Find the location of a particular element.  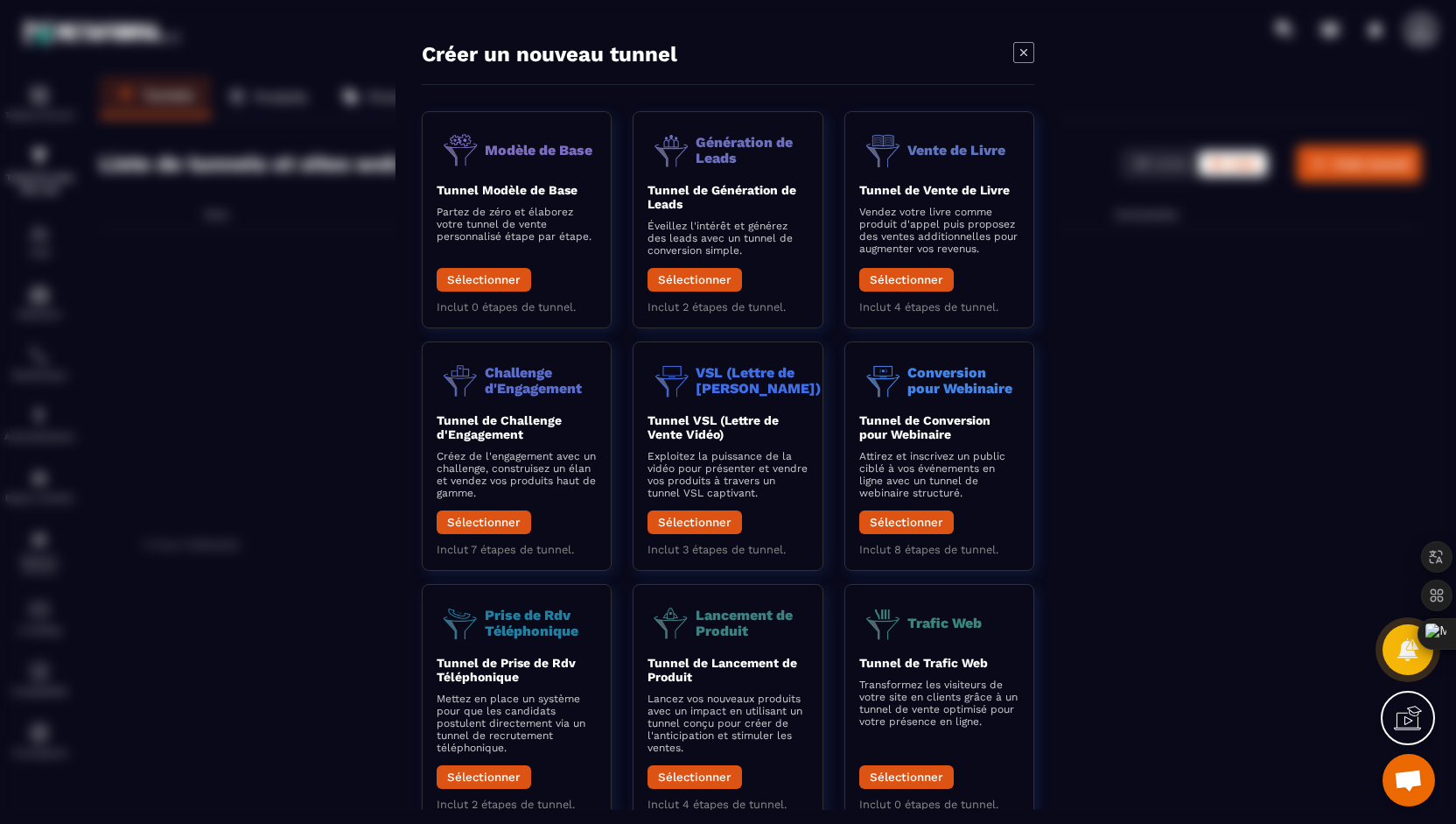

b: Tunnel de Génération de Leads is located at coordinates (722, 196).